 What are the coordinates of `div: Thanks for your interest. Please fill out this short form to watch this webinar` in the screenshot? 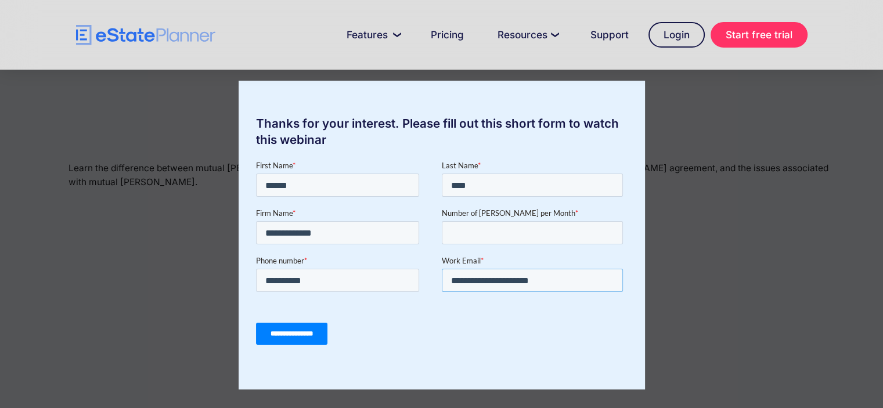 It's located at (442, 132).